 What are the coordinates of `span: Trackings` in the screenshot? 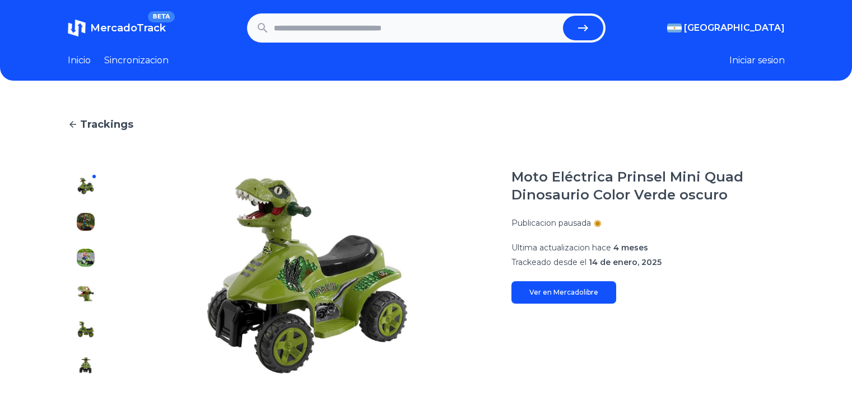 It's located at (106, 124).